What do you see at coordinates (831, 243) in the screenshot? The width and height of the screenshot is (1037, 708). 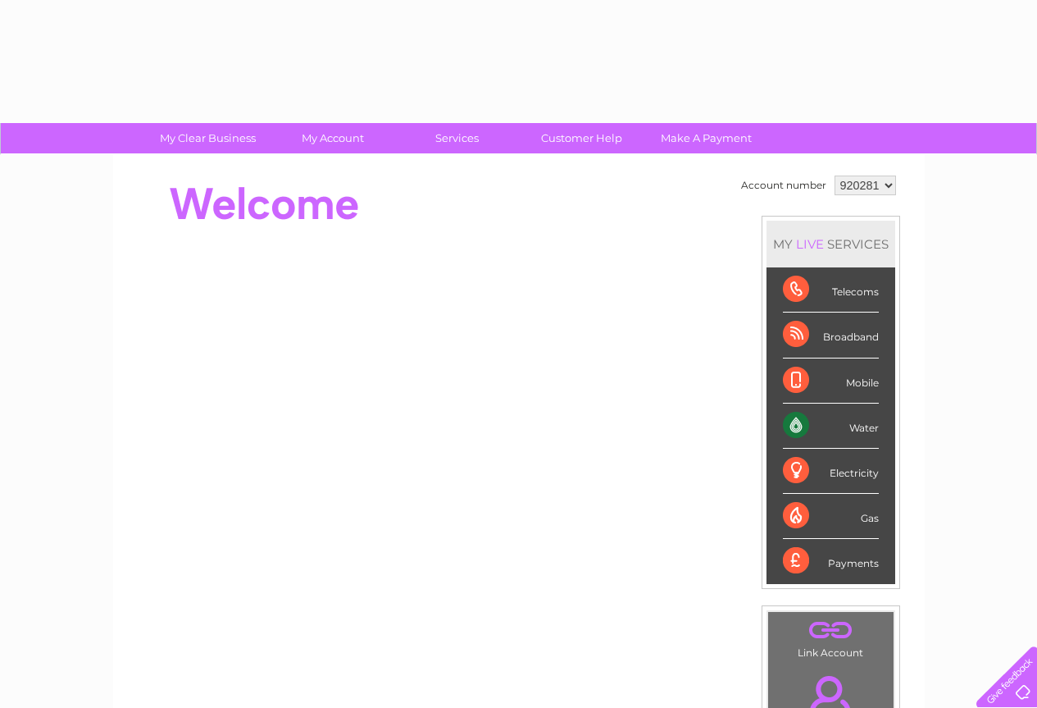 I see `div: MY SERVICES` at bounding box center [831, 243].